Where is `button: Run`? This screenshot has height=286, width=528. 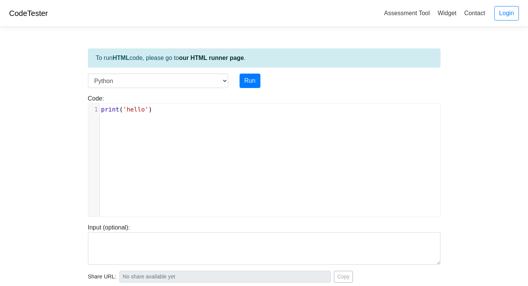
button: Run is located at coordinates (250, 81).